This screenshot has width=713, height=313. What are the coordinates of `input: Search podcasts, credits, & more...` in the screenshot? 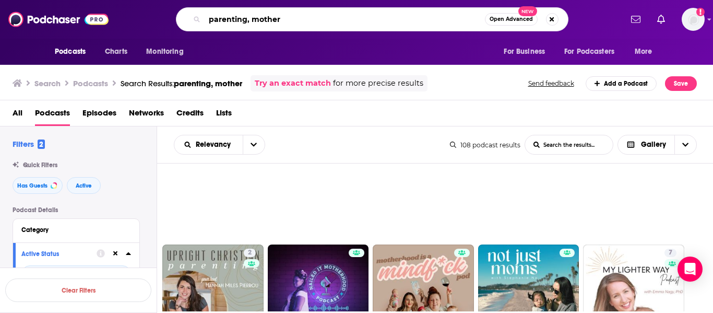 It's located at (345, 19).